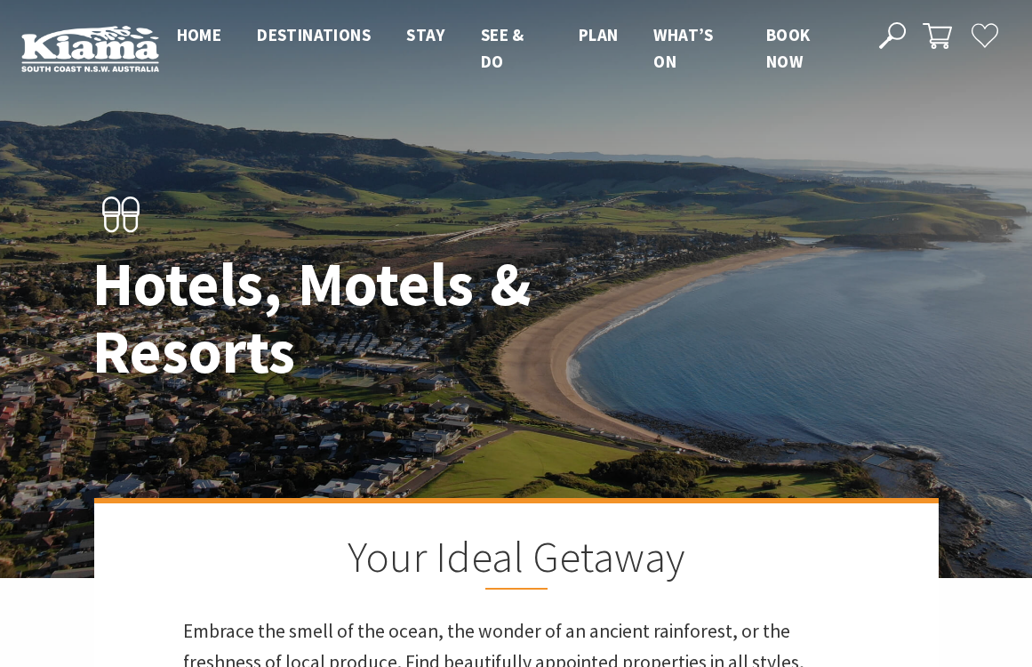  What do you see at coordinates (90, 48) in the screenshot?
I see `img: Kiama Logo` at bounding box center [90, 48].